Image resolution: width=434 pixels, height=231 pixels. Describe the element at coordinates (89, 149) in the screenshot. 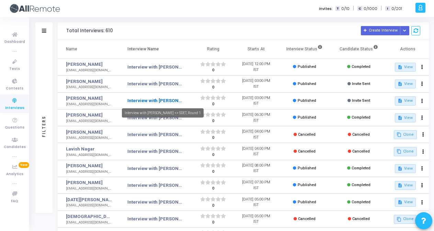

I see `a: Lavish Nagar` at that location.